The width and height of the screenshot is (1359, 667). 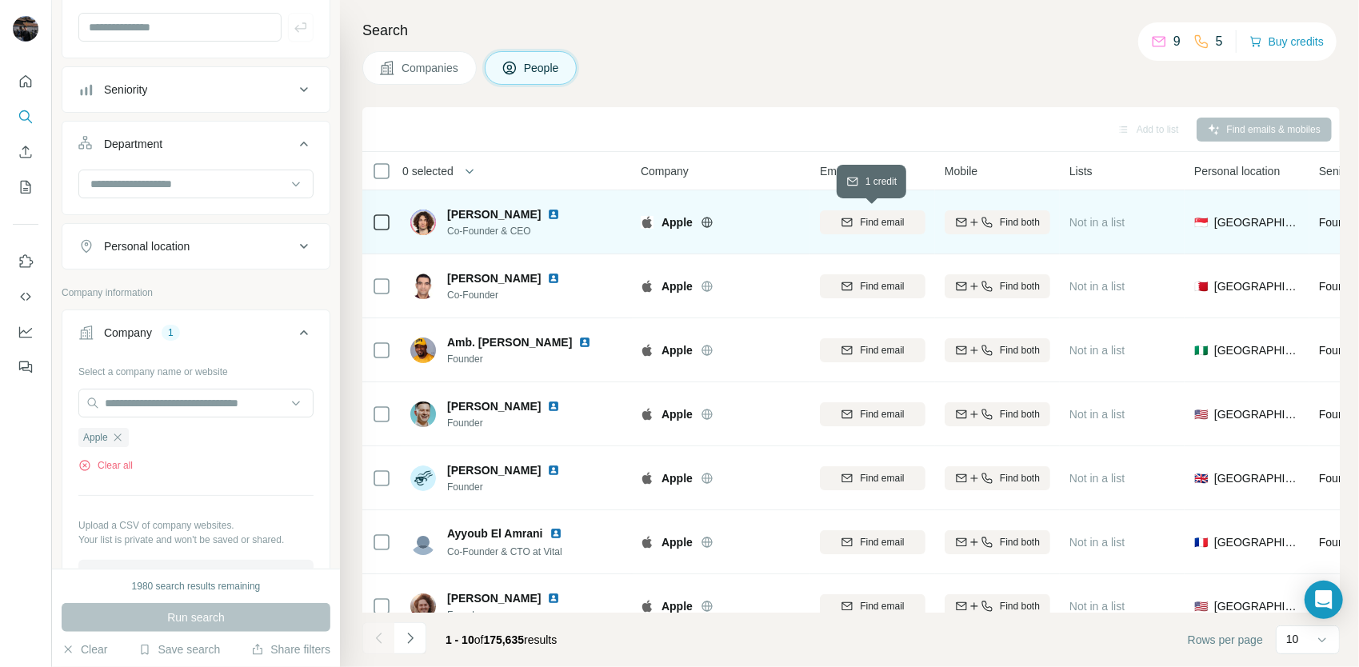 I want to click on button: My lists, so click(x=26, y=187).